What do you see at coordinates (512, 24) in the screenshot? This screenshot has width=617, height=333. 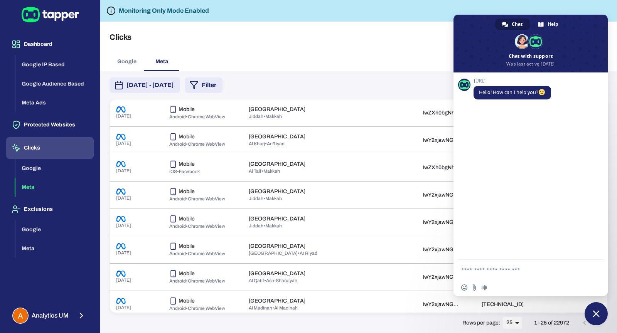 I see `div: Chat` at bounding box center [512, 24].